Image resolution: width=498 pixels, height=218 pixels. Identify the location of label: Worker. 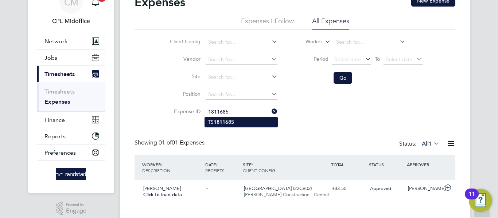
(306, 42).